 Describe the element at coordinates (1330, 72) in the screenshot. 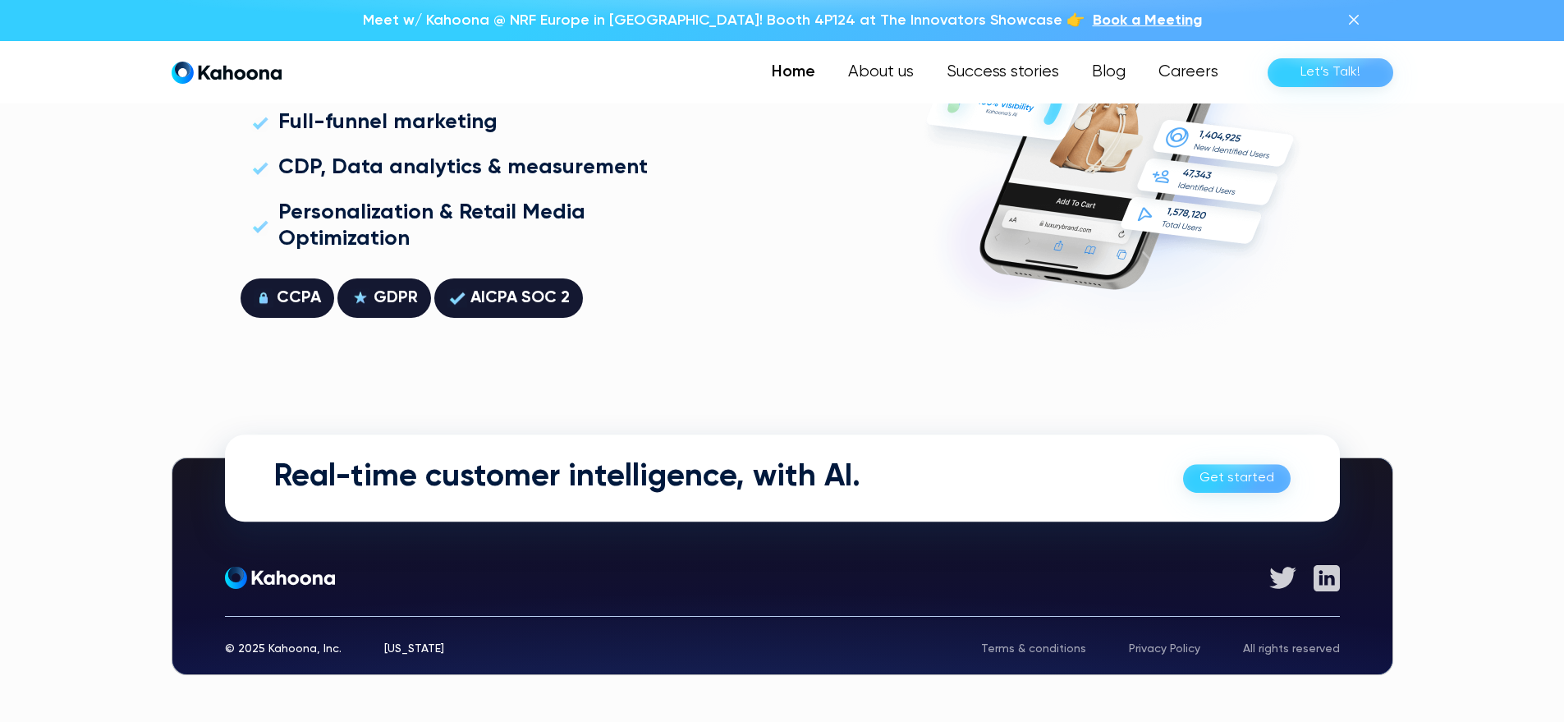

I see `a: Let’s Talk!` at that location.